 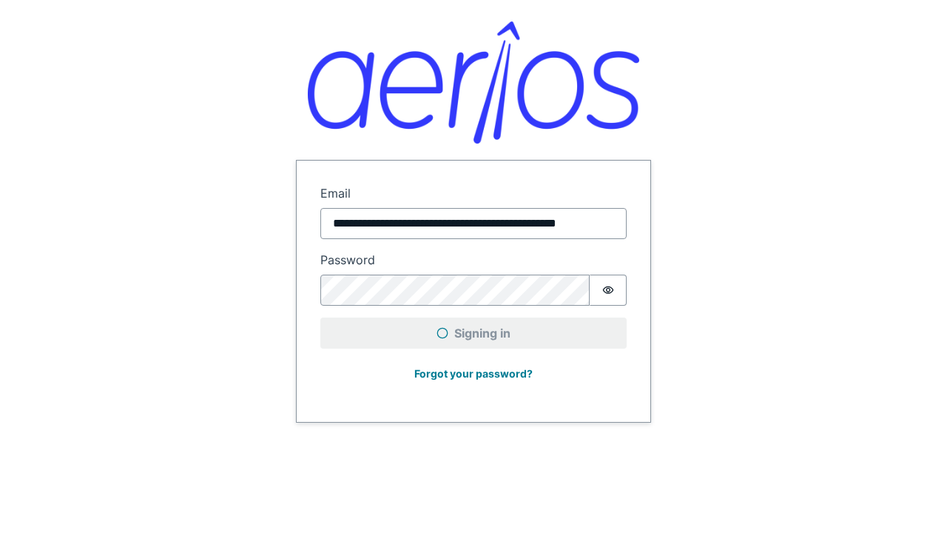 What do you see at coordinates (474, 260) in the screenshot?
I see `label: Password` at bounding box center [474, 260].